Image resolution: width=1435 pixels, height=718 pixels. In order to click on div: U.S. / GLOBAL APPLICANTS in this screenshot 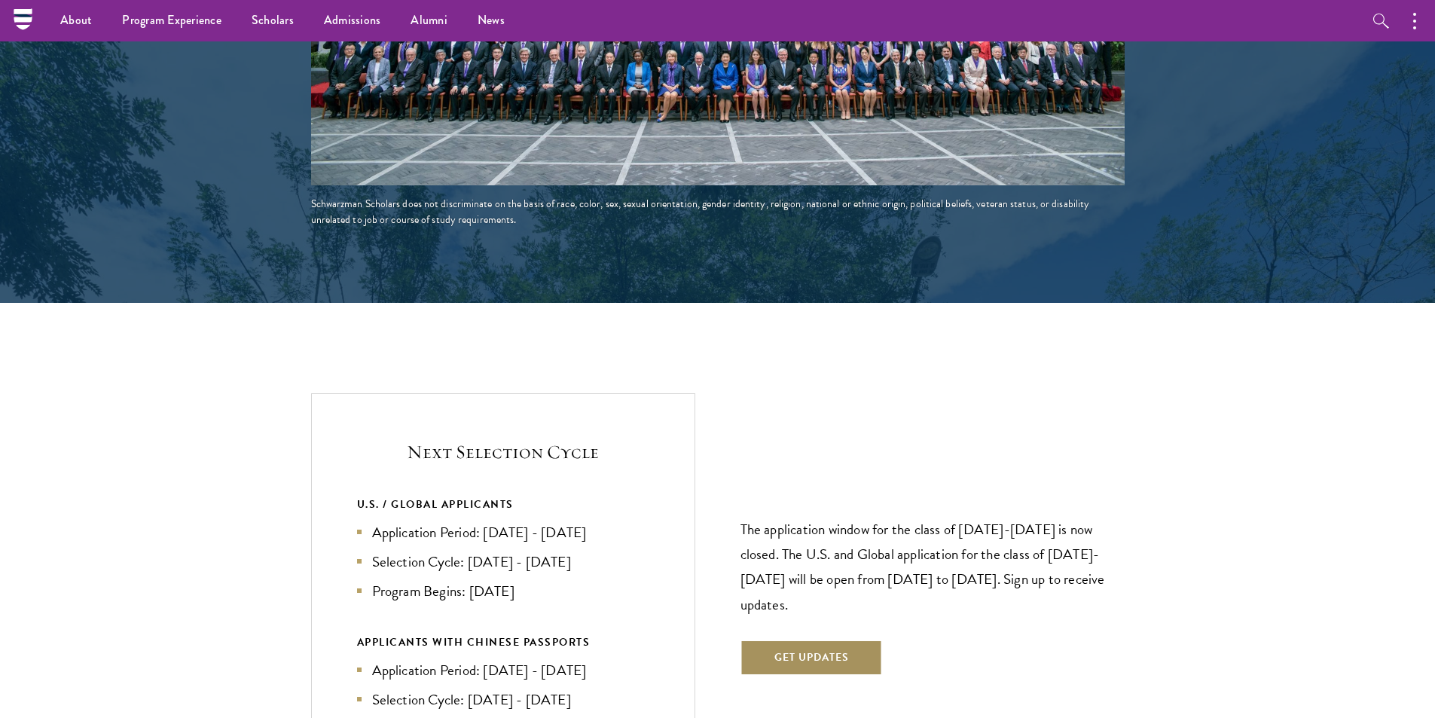, I will do `click(503, 504)`.